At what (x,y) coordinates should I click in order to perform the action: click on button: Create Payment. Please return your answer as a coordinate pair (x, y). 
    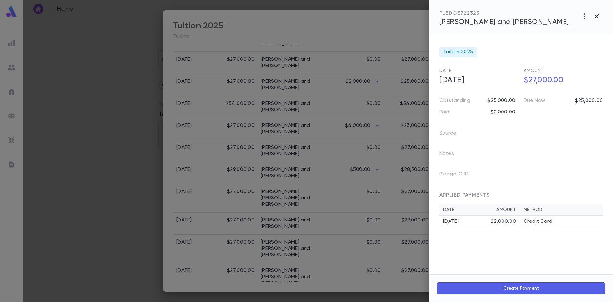
    Looking at the image, I should click on (521, 288).